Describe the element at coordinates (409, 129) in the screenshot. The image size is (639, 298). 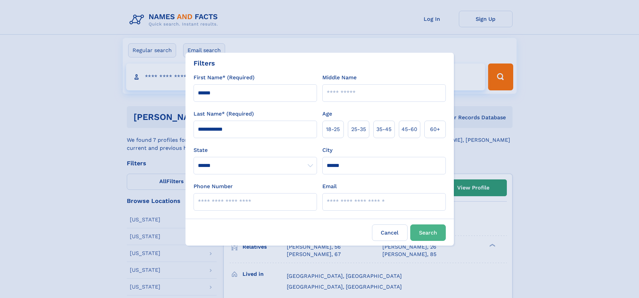
I see `span: 45‑60` at that location.